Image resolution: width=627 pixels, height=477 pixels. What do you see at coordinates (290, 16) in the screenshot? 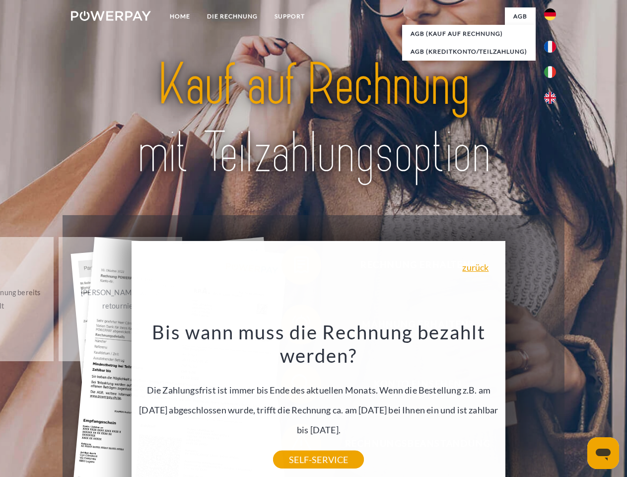
I see `a: SUPPORT` at bounding box center [290, 16].